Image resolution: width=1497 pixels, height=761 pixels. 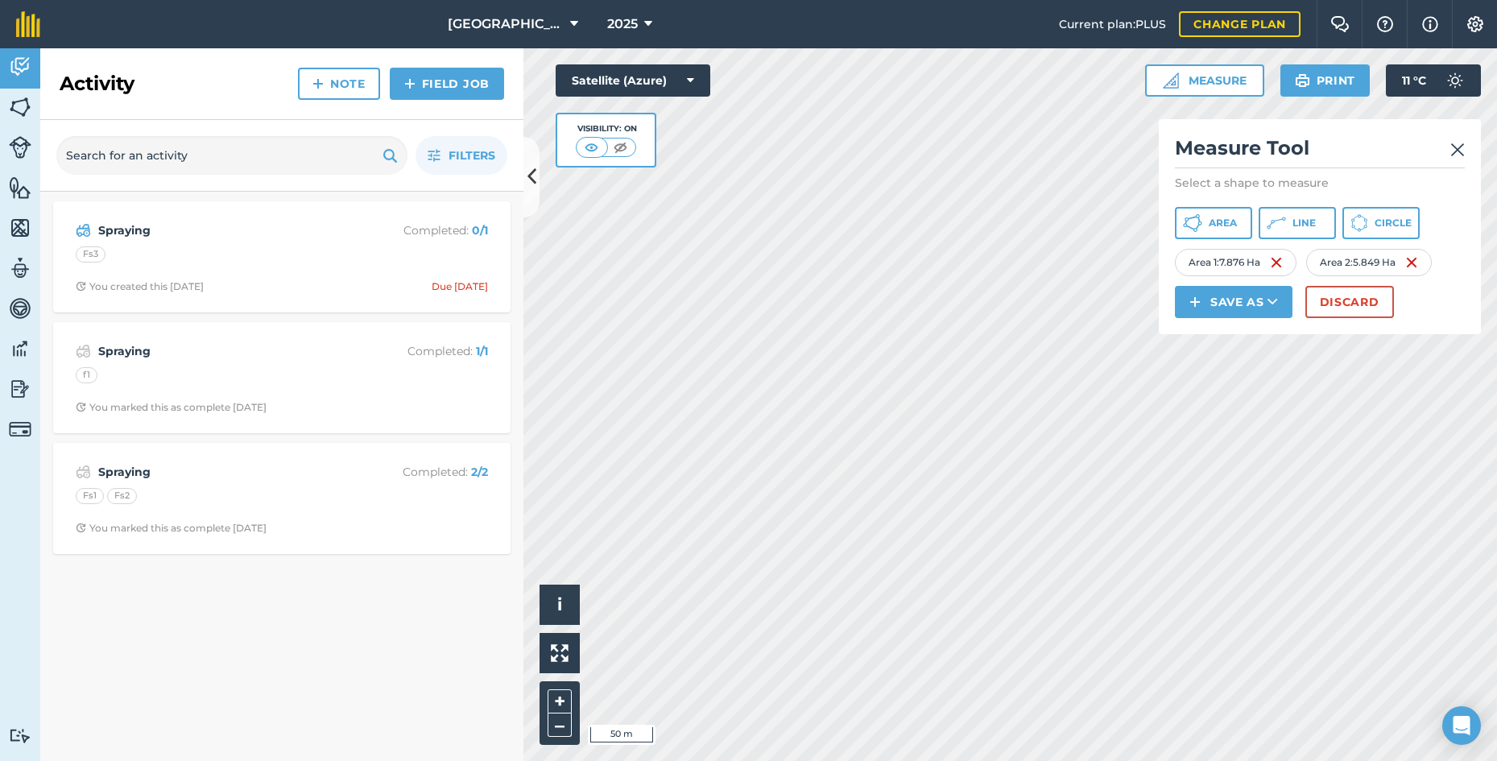 I want to click on img: svg+xml;base64,PHN2ZyB4bWxucz0iaHR0cDovL3d3dy53My5vcmcvMjAwMC9zdmciIHdpZHRoPSIxNyIgaGVpZ2h0PSIxNy..., so click(x=1430, y=24).